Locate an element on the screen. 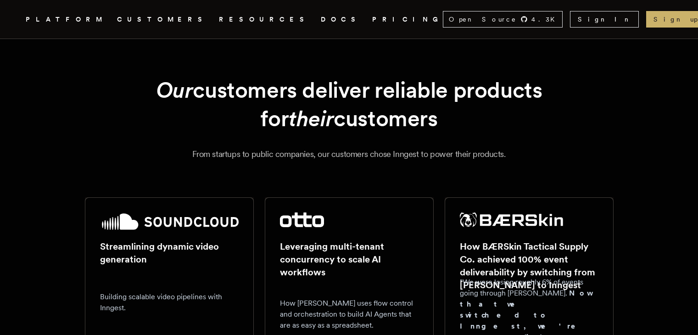 The image size is (698, 335). img: Otto is located at coordinates (302, 220).